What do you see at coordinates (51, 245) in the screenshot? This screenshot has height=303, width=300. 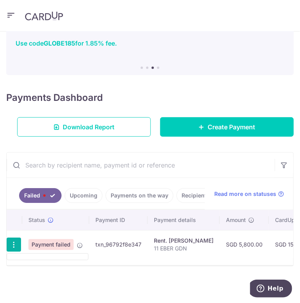 I see `span: Payment failed` at bounding box center [51, 245].